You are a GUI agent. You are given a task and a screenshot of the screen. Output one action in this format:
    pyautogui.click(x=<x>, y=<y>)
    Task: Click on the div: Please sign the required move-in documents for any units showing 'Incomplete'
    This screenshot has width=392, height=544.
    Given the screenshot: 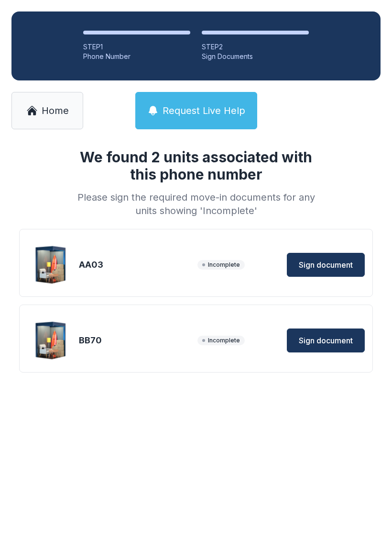 What is the action you would take?
    pyautogui.click(x=196, y=204)
    